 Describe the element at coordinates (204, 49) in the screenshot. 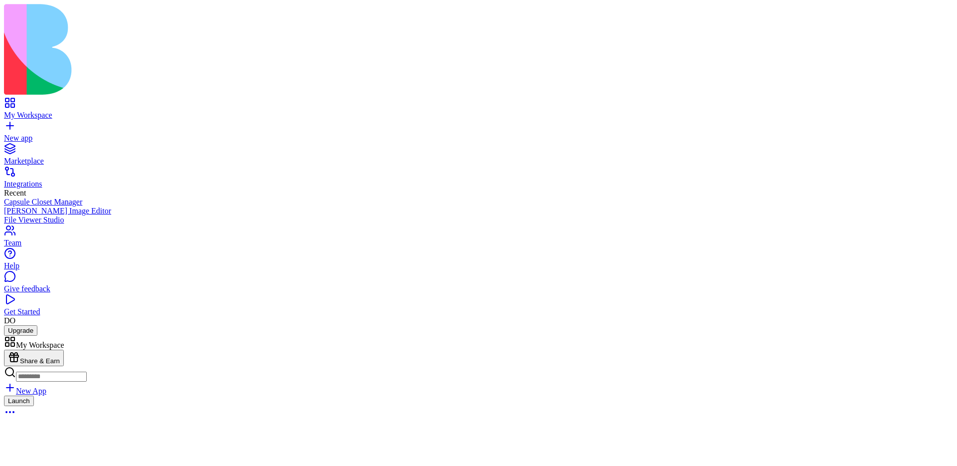

I see `img: logo` at that location.